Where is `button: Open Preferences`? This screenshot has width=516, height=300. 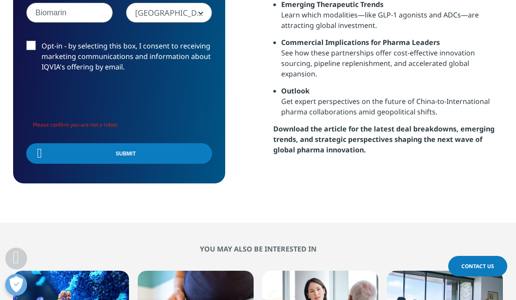 button: Open Preferences is located at coordinates (16, 285).